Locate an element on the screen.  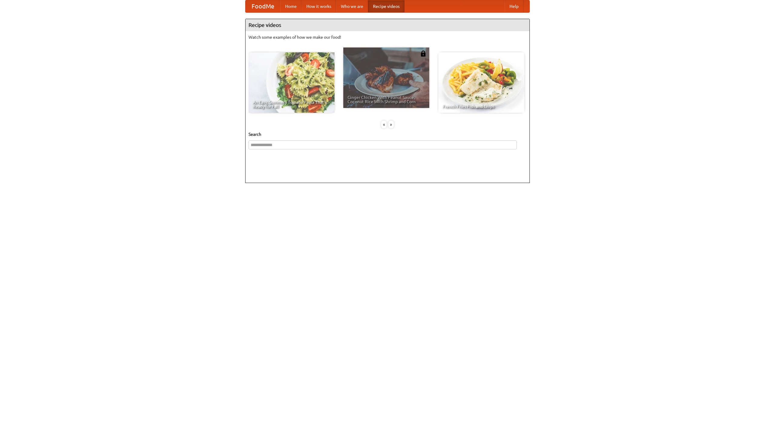
span: An Easy, Summery Tomato Pasta That's Ready for Fall is located at coordinates (291, 104).